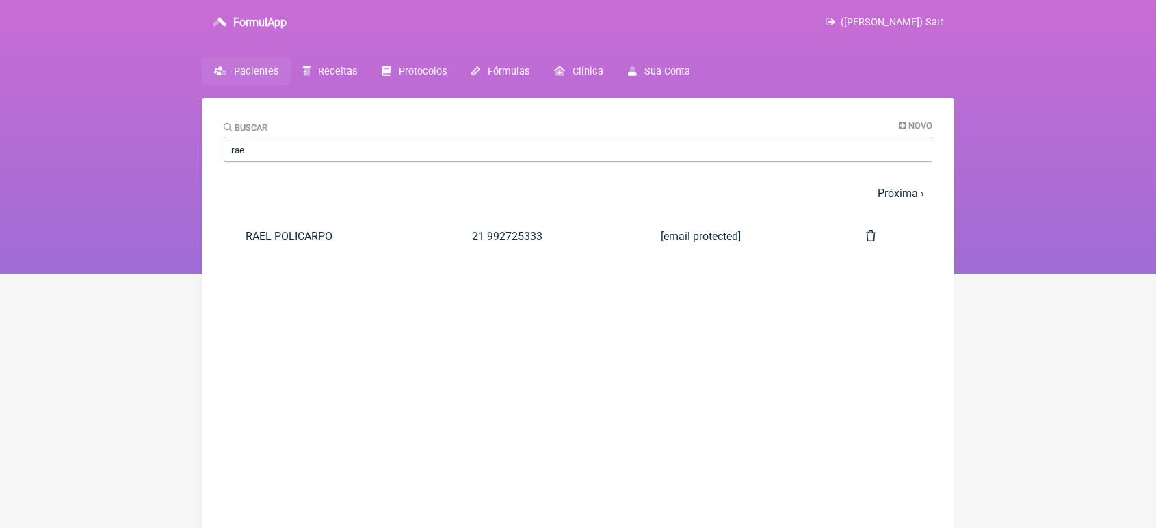  I want to click on a: RAEL POLICARPO, so click(337, 236).